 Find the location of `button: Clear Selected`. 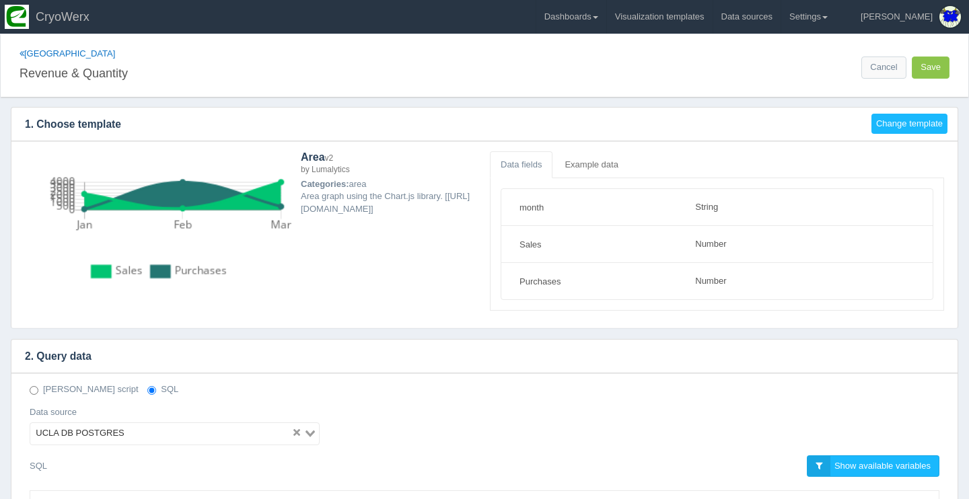

button: Clear Selected is located at coordinates (297, 434).